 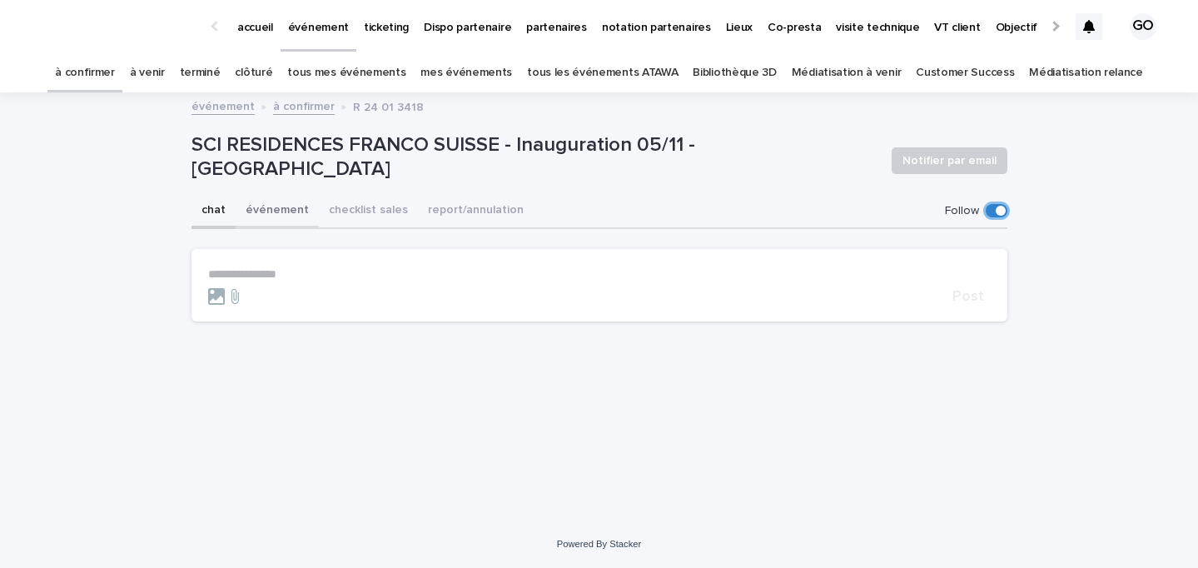 I want to click on a: clôturé, so click(x=253, y=72).